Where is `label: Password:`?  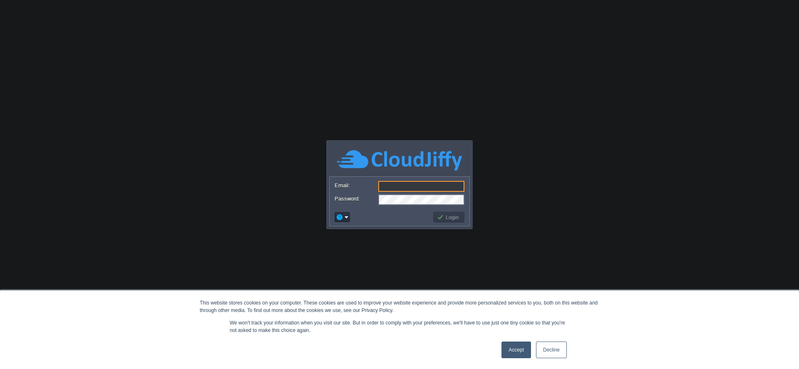
label: Password: is located at coordinates (356, 199).